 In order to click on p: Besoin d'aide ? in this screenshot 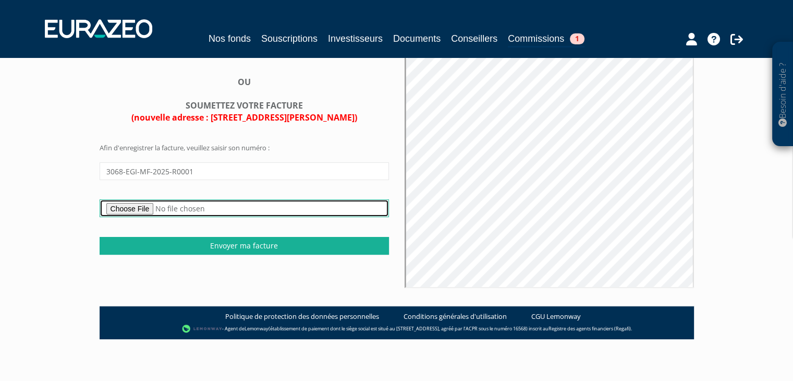, I will do `click(783, 94)`.